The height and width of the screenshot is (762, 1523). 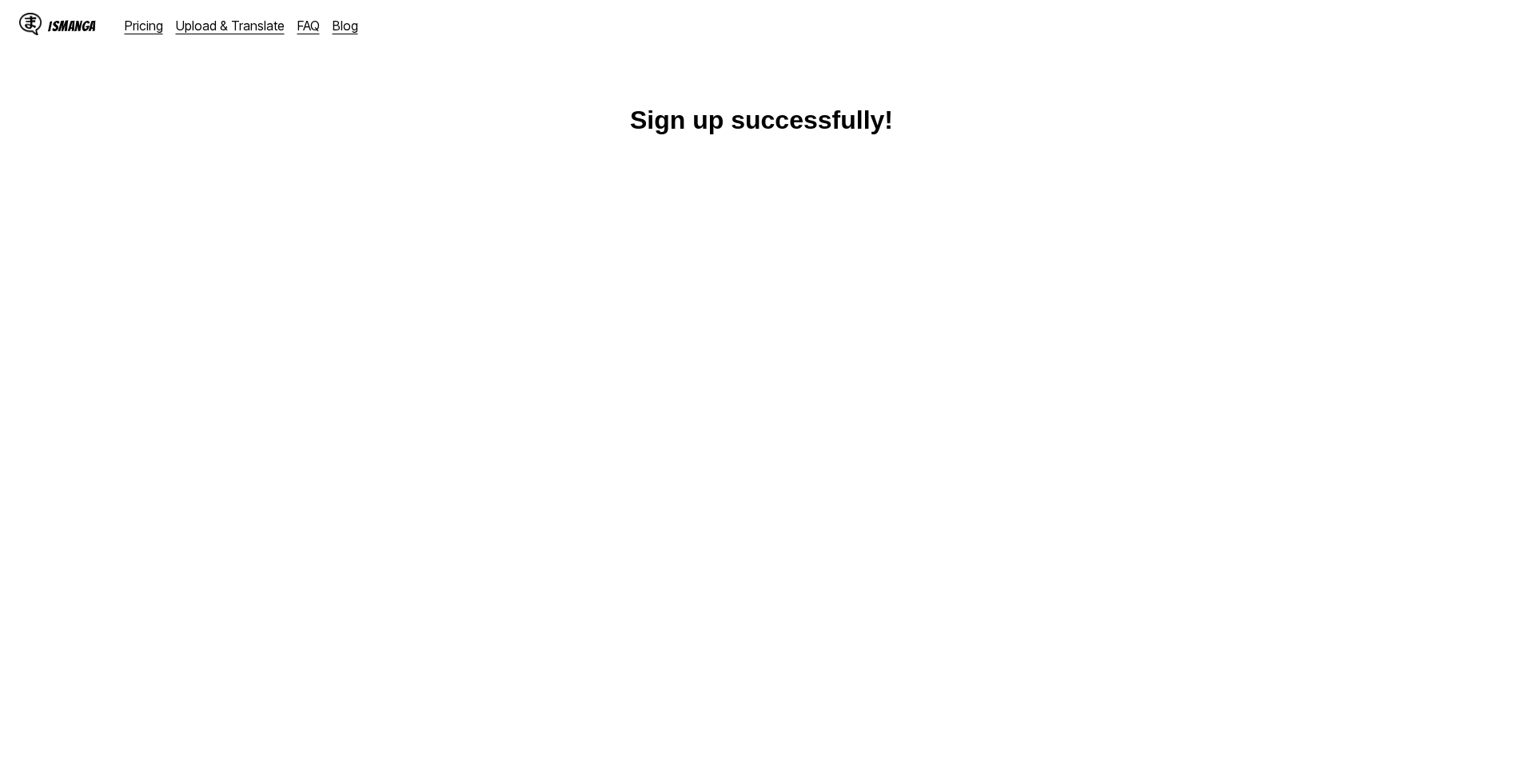 I want to click on a: Pricing, so click(x=144, y=26).